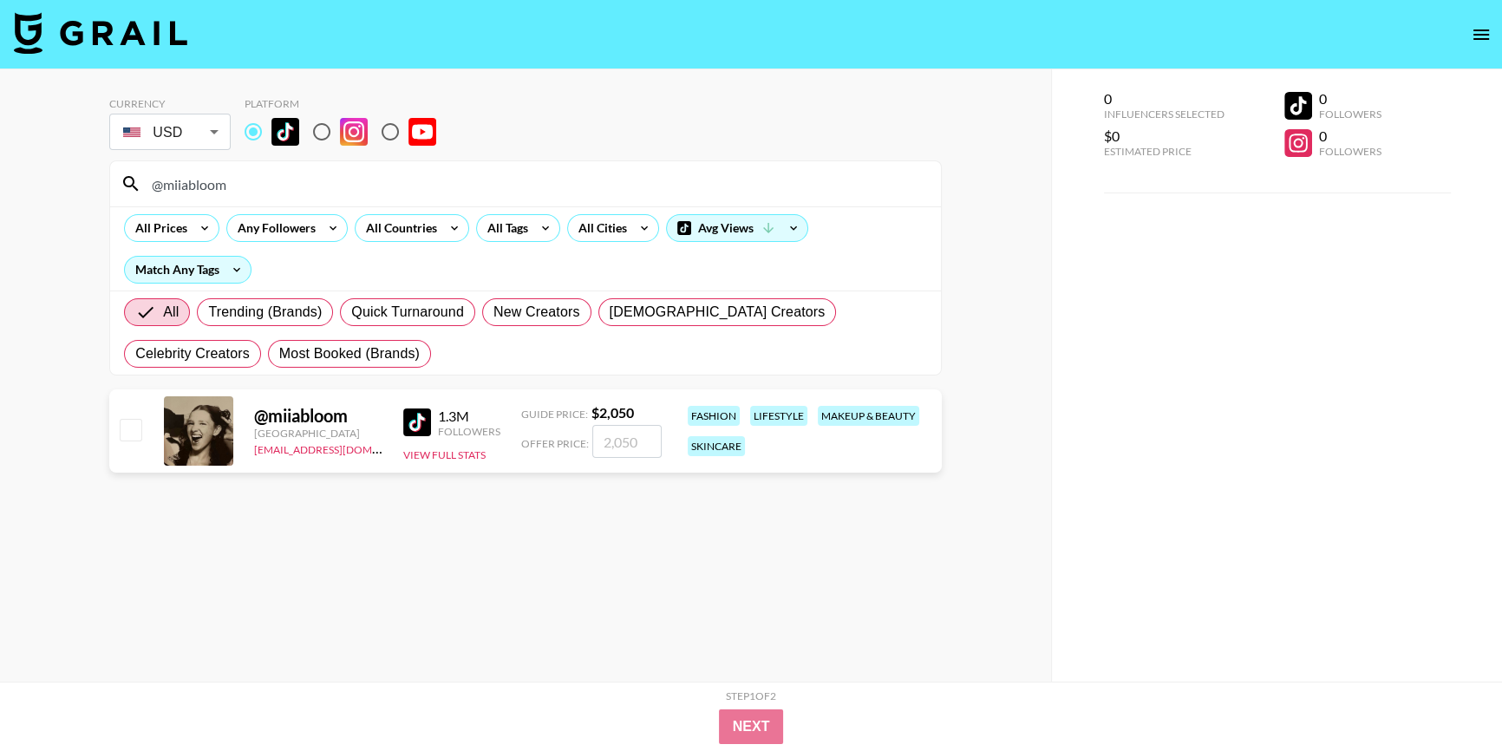 The width and height of the screenshot is (1502, 751). I want to click on div: Avg Views, so click(737, 228).